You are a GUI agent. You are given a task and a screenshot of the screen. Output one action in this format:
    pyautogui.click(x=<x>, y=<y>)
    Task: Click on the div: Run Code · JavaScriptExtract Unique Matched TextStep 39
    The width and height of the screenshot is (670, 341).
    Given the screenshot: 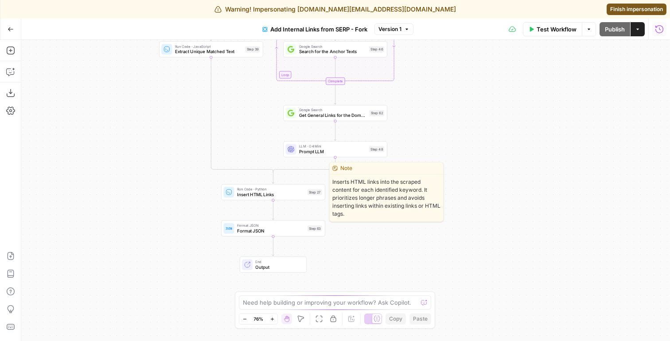 What is the action you would take?
    pyautogui.click(x=211, y=49)
    